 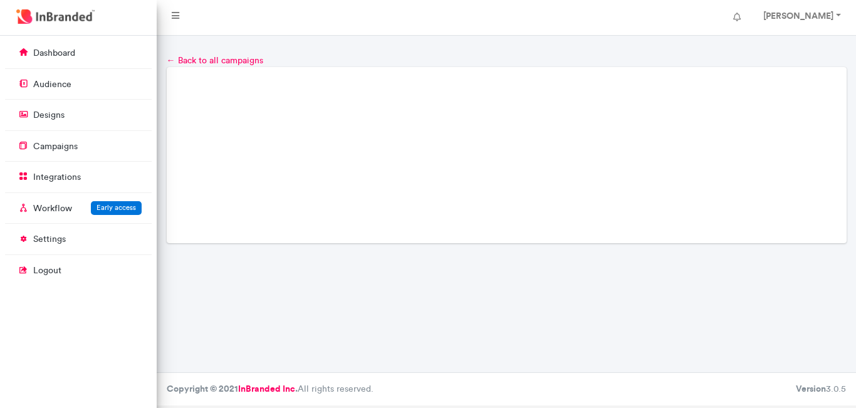 What do you see at coordinates (52, 85) in the screenshot?
I see `p: audience` at bounding box center [52, 85].